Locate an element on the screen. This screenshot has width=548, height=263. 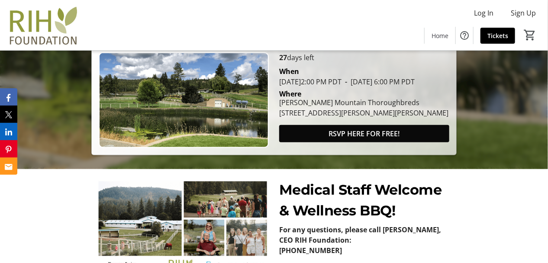
span: Home is located at coordinates (440, 36).